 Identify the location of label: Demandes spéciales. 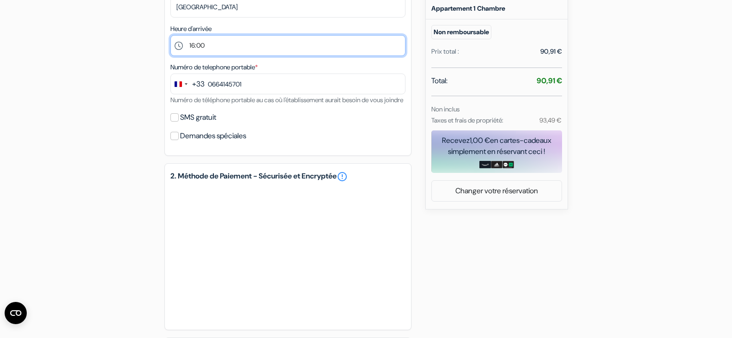
(213, 136).